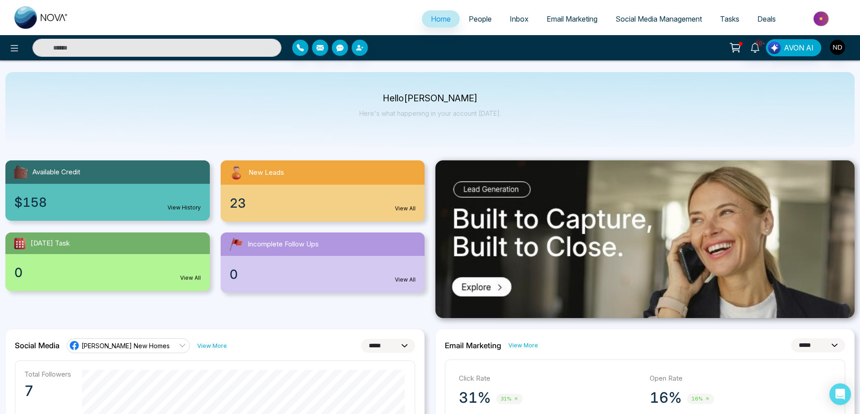  I want to click on p: Open Rate, so click(740, 378).